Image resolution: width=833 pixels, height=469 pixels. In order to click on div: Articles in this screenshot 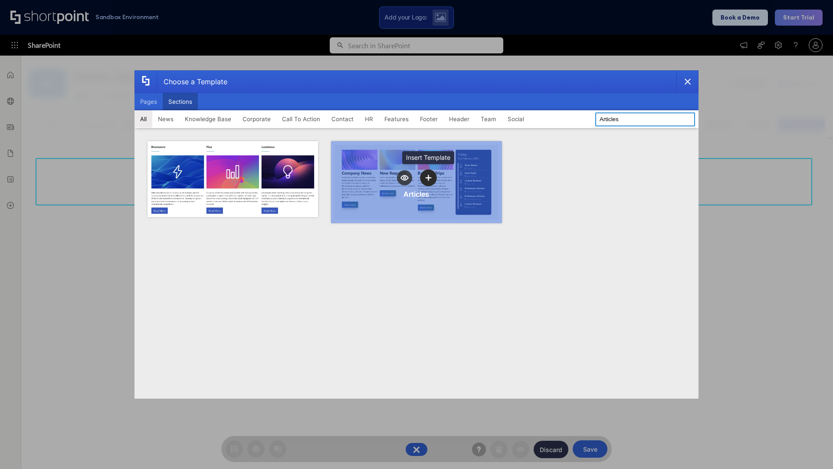, I will do `click(416, 194)`.